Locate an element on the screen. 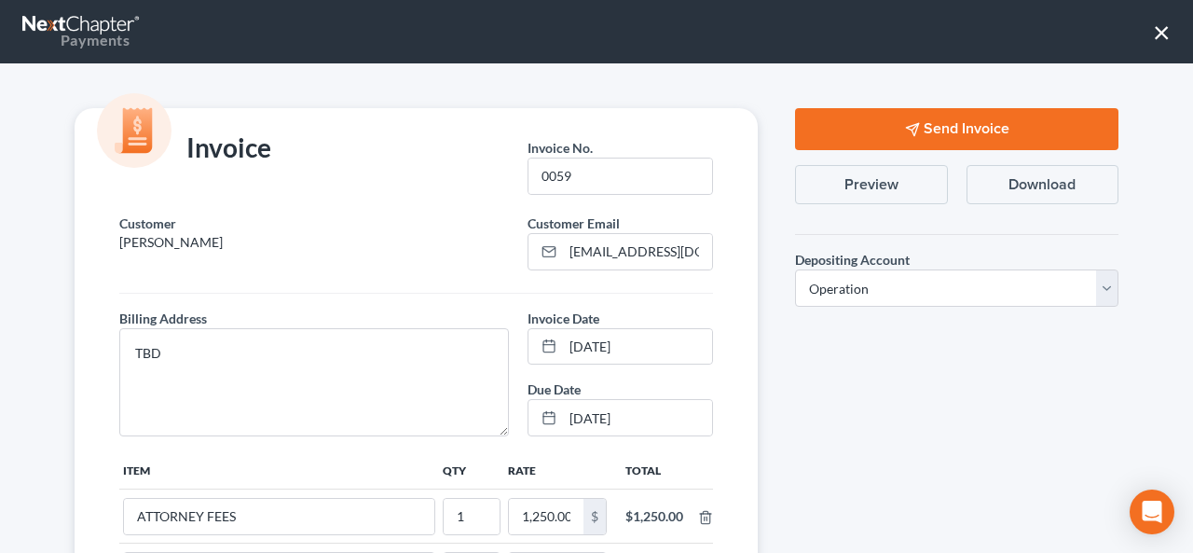 The height and width of the screenshot is (553, 1193). img: icon-money-cc55cd5b71ee43c44ef0efbab91310903cbf28f8221dba23c0d5ca797e203e98.svg is located at coordinates (134, 130).